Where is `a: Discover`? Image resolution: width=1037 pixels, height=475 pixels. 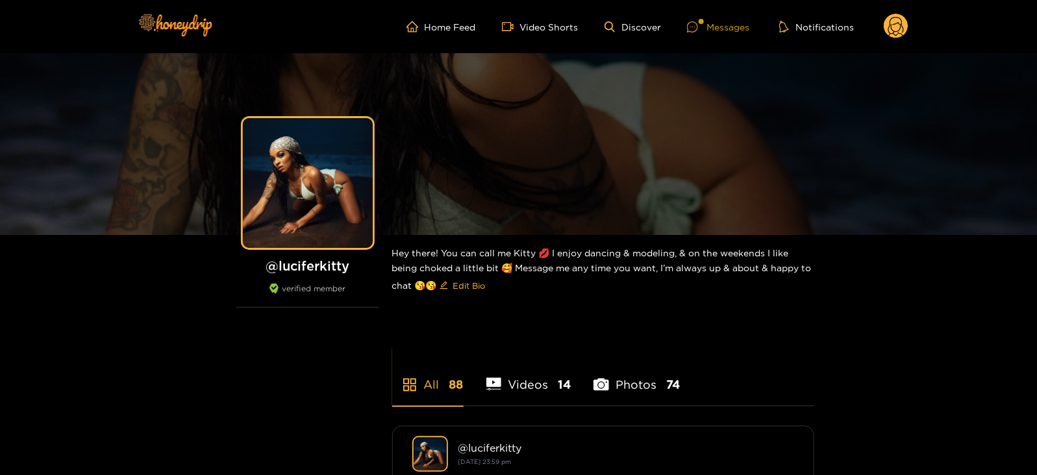 a: Discover is located at coordinates (632, 27).